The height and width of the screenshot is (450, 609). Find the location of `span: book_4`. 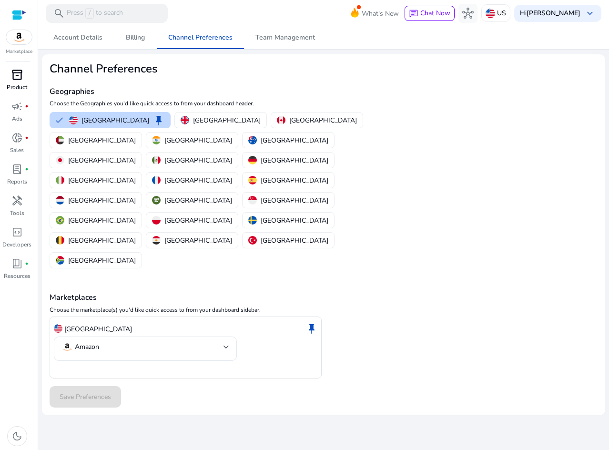

span: book_4 is located at coordinates (17, 264).